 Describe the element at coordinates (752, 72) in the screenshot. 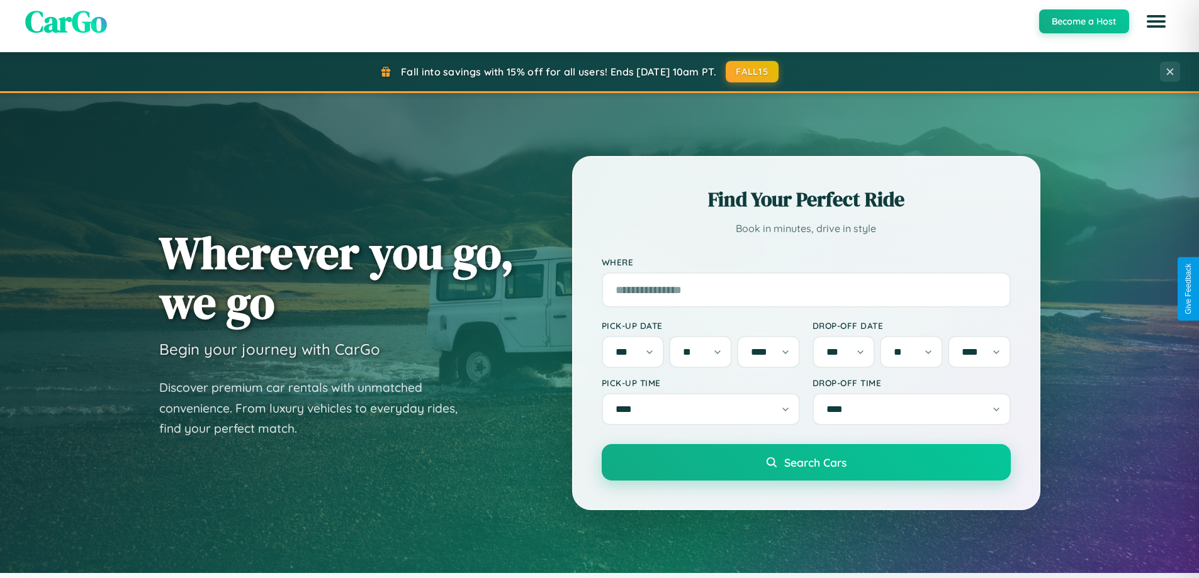

I see `button: FALL15` at that location.